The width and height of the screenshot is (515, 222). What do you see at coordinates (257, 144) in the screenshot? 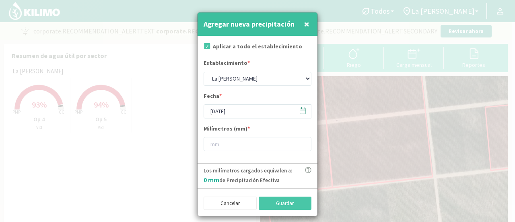
I see `input: mm` at bounding box center [257, 144].